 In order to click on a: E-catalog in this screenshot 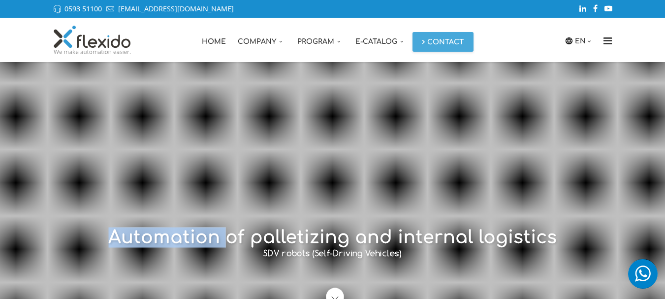, I will do `click(381, 40)`.